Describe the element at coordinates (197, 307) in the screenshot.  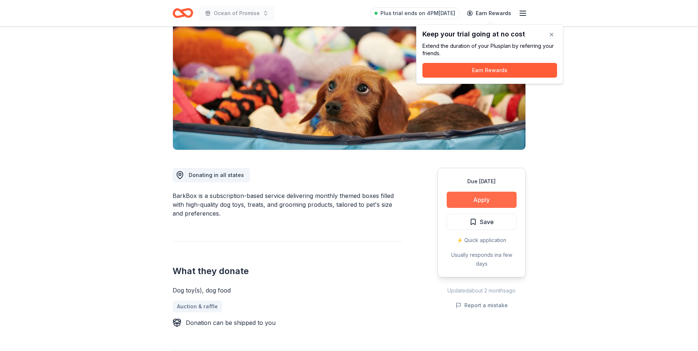
I see `a: Auction & raffle` at that location.